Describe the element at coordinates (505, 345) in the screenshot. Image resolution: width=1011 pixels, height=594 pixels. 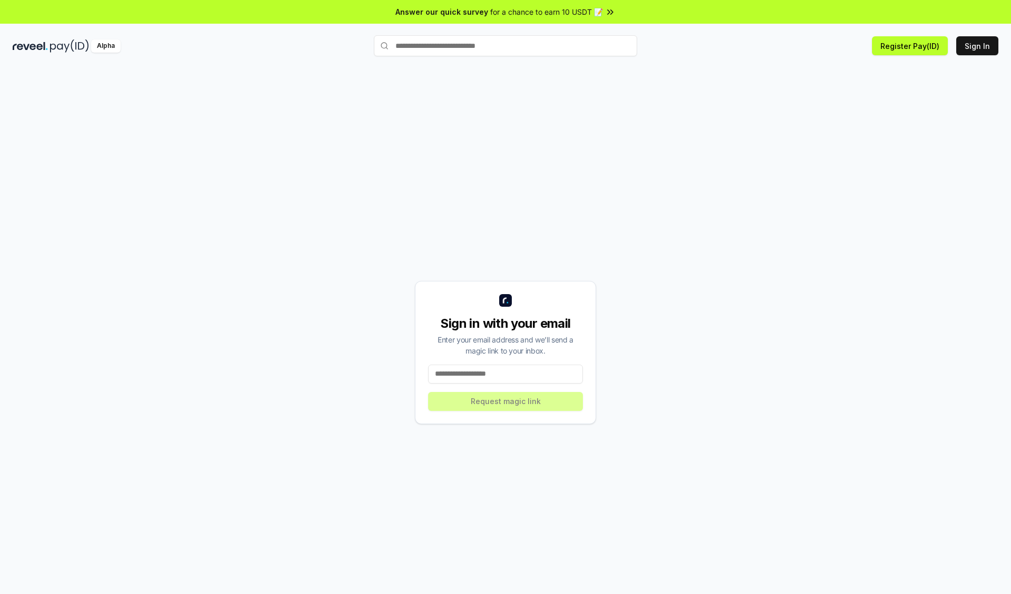
I see `div: Enter your email address and we’ll send a magic link to your inbox.` at that location.